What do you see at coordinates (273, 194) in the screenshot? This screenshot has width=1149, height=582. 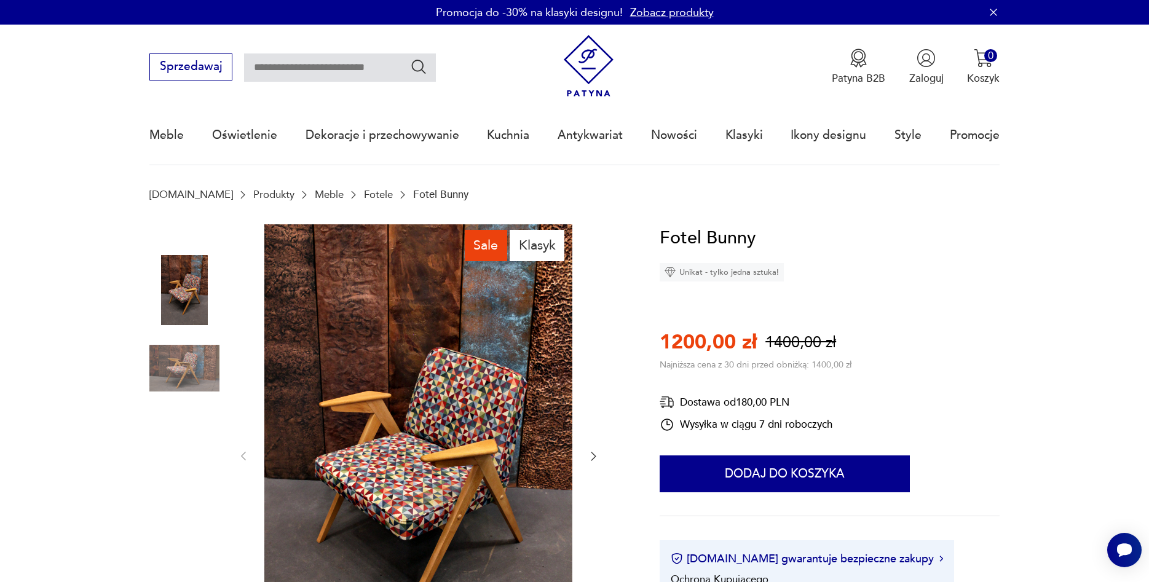 I see `a: Produkty` at bounding box center [273, 194].